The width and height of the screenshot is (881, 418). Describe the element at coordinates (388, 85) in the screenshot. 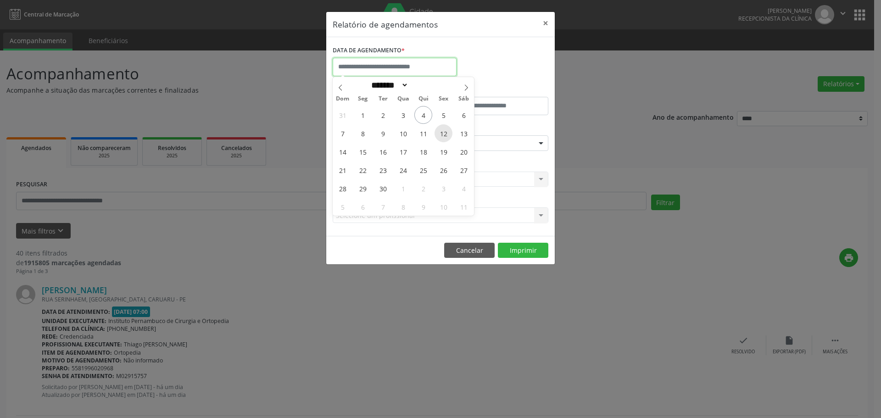

I see `select: Month` at that location.